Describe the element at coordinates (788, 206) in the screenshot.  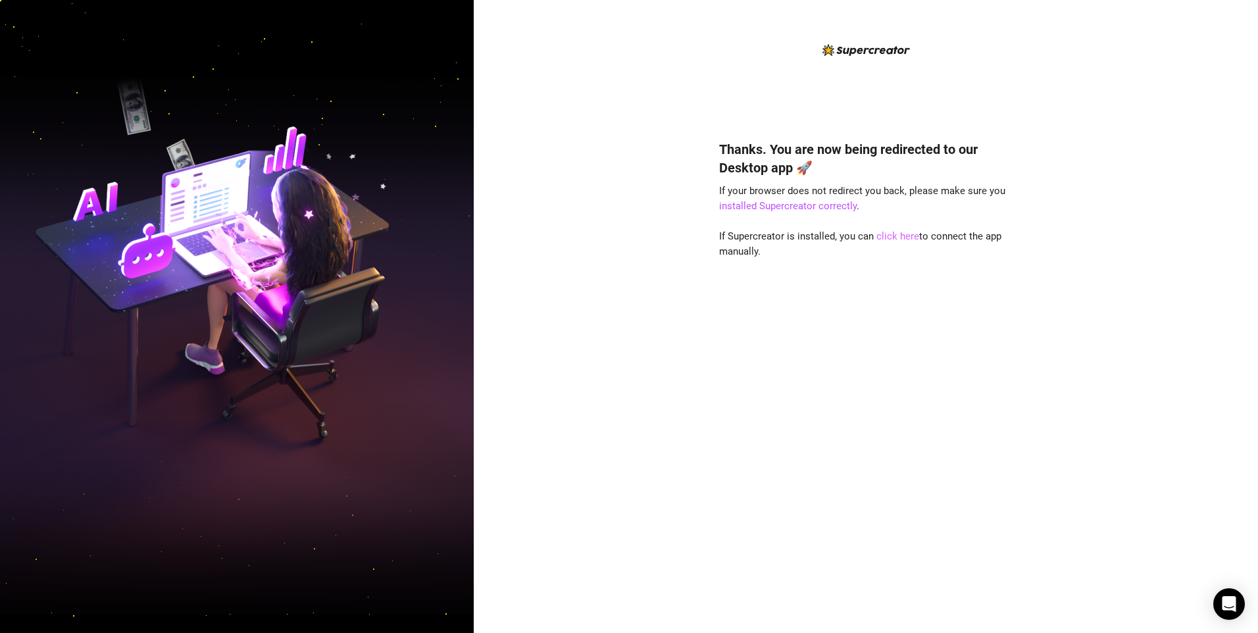
I see `a: installed Supercreator correctly` at that location.